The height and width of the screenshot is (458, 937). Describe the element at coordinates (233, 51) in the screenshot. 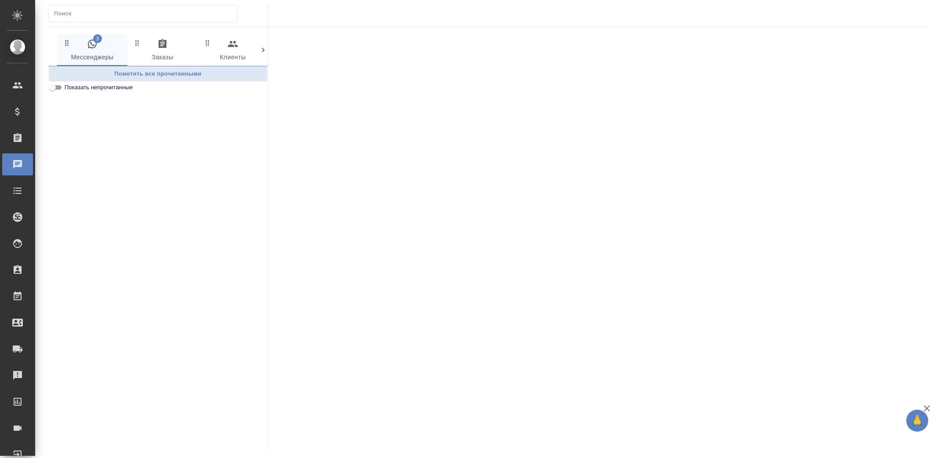

I see `span: Клиенты` at that location.